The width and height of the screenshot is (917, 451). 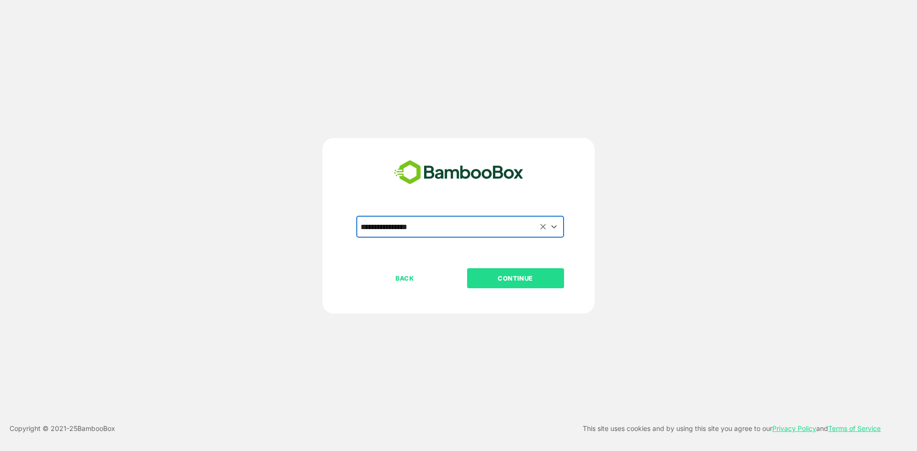 I want to click on a: Terms of Service, so click(x=854, y=428).